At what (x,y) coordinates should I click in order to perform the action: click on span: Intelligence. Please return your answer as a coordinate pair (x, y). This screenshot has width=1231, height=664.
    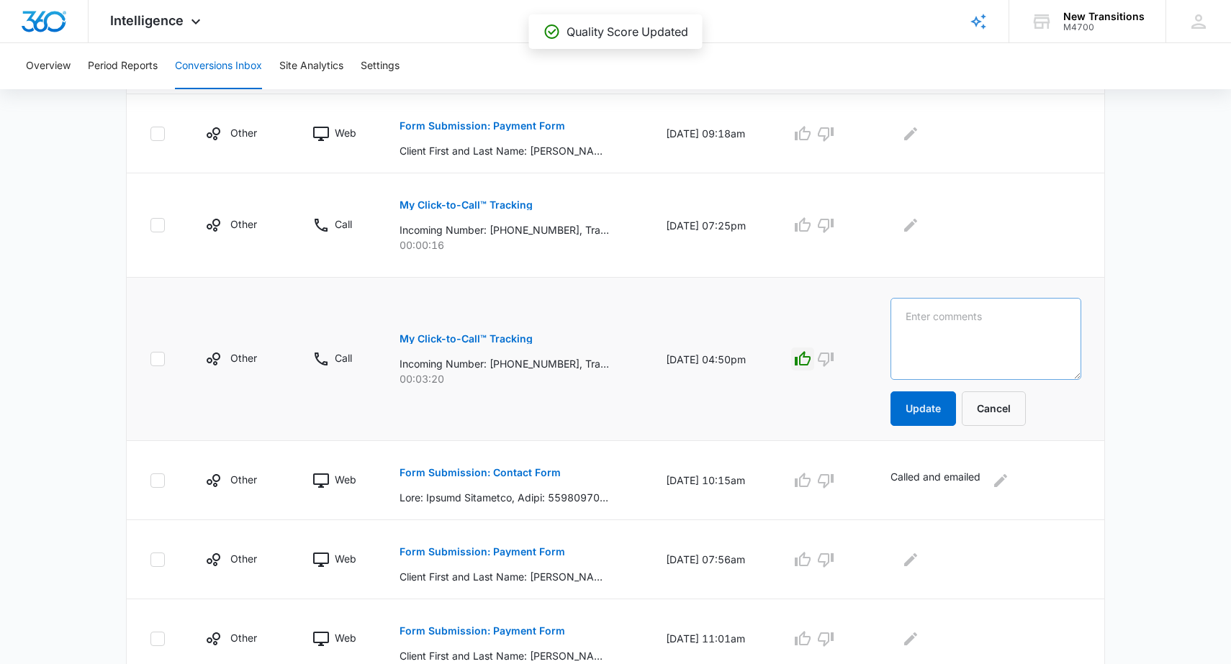
    Looking at the image, I should click on (147, 20).